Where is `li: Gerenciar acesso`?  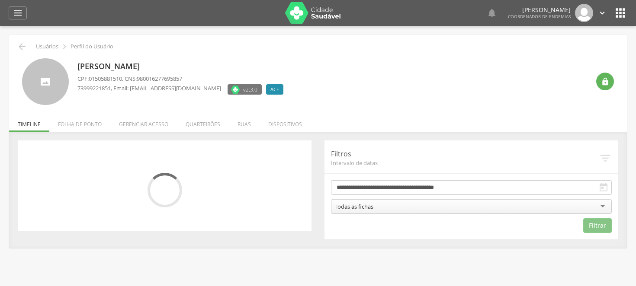 li: Gerenciar acesso is located at coordinates (144, 122).